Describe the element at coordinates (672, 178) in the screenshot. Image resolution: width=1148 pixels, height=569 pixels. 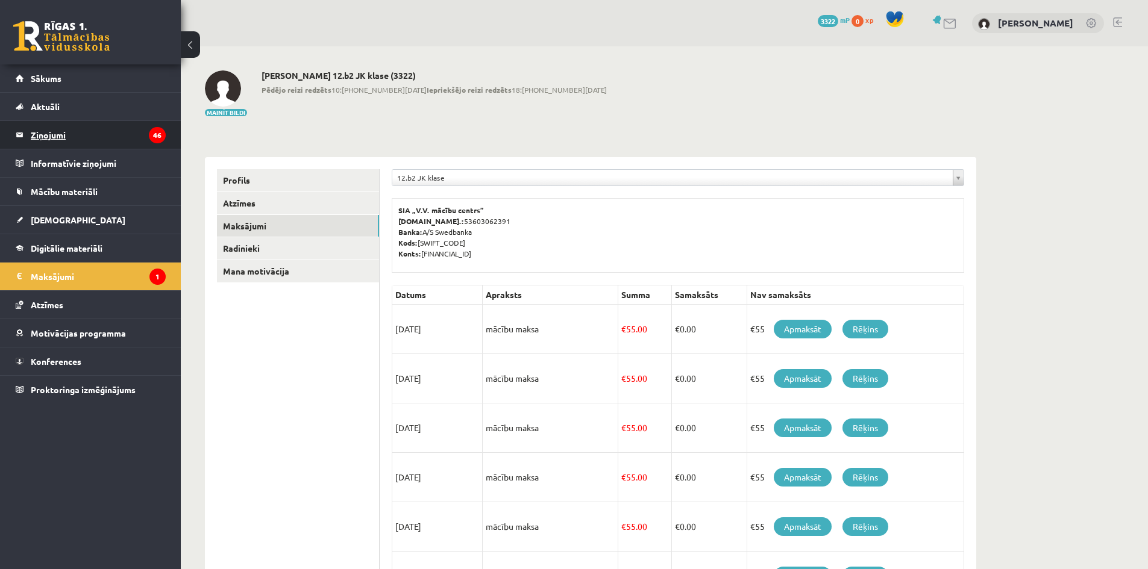
I see `span: 12.b2 JK klase` at that location.